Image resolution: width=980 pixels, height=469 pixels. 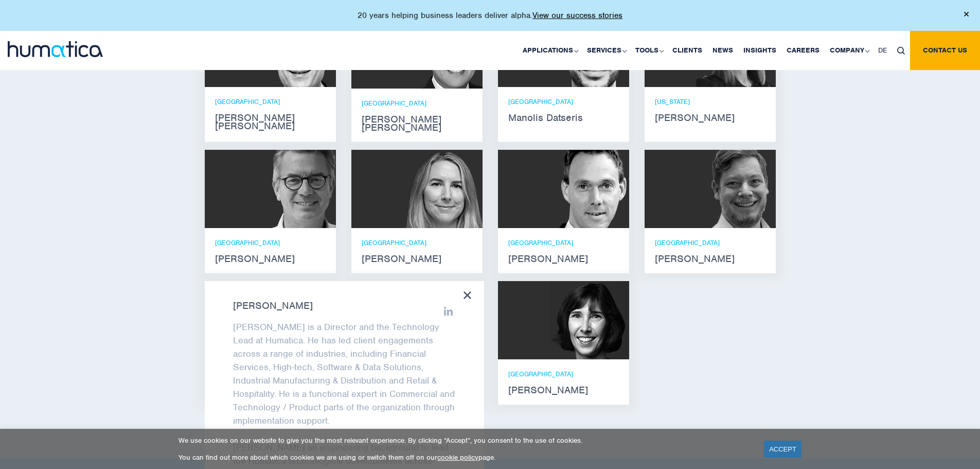 I want to click on a: cookie policy, so click(x=458, y=457).